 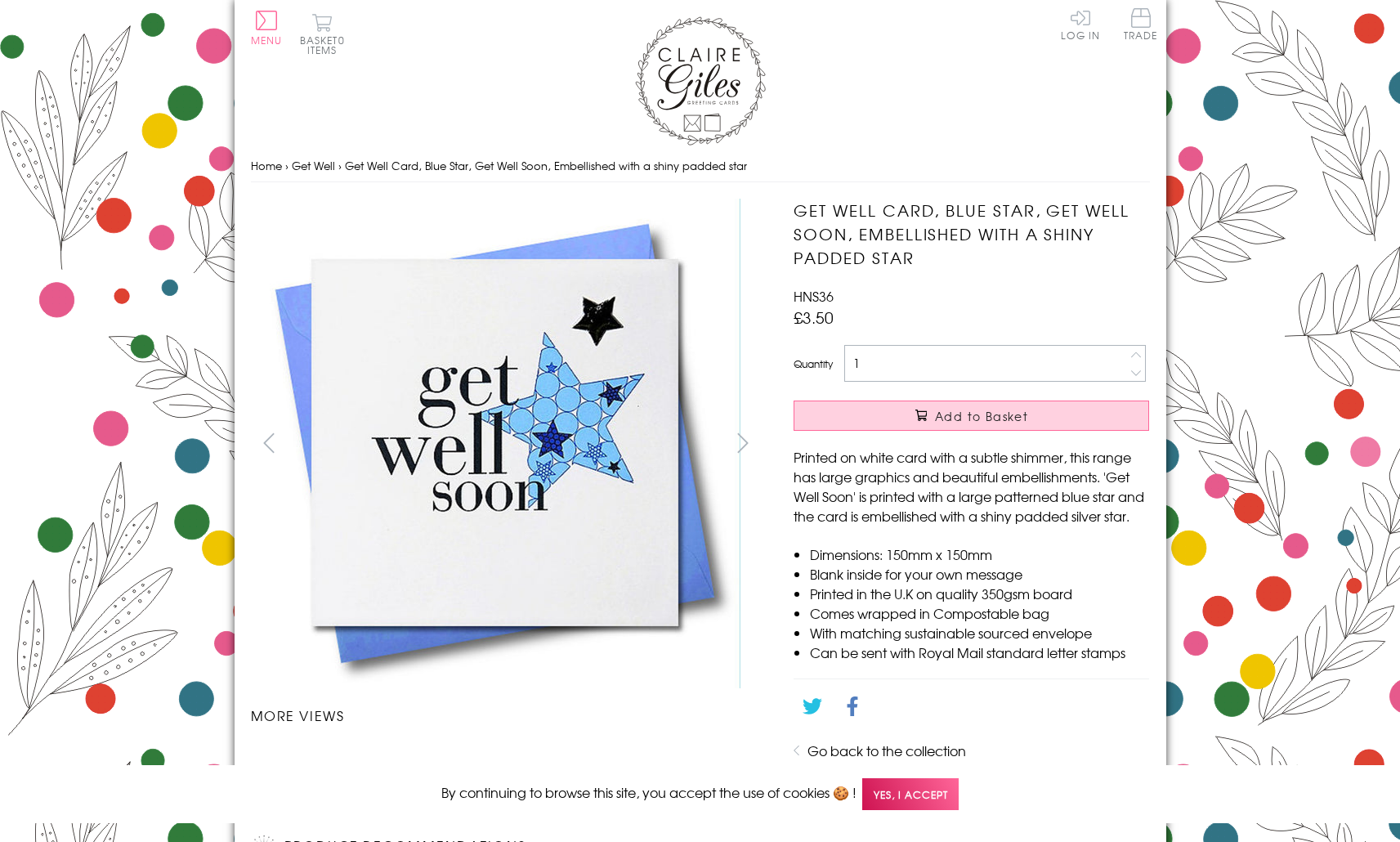 What do you see at coordinates (813, 363) in the screenshot?
I see `label: Quantity` at bounding box center [813, 363].